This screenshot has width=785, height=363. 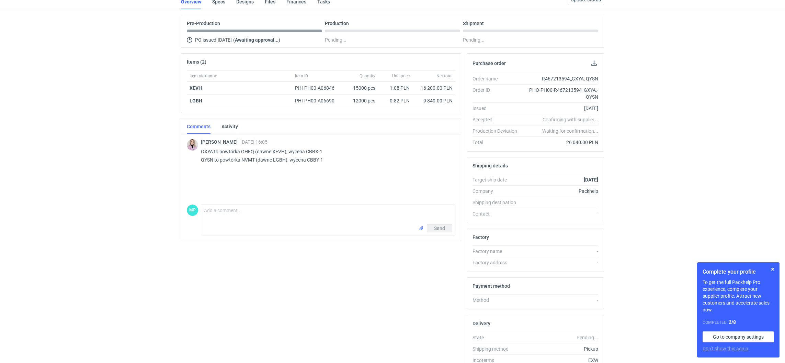 What do you see at coordinates (498, 93) in the screenshot?
I see `div: Order ID` at bounding box center [498, 93].